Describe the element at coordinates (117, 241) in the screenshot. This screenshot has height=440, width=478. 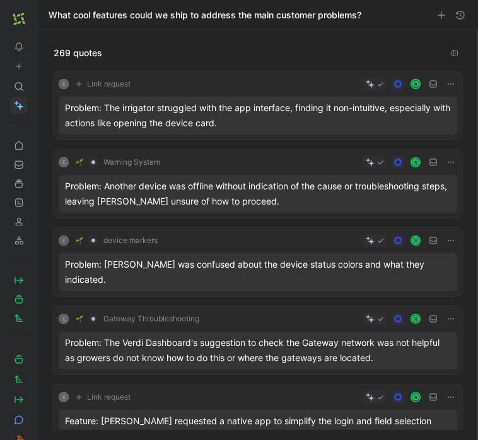
I see `button: 🌱device markers` at that location.